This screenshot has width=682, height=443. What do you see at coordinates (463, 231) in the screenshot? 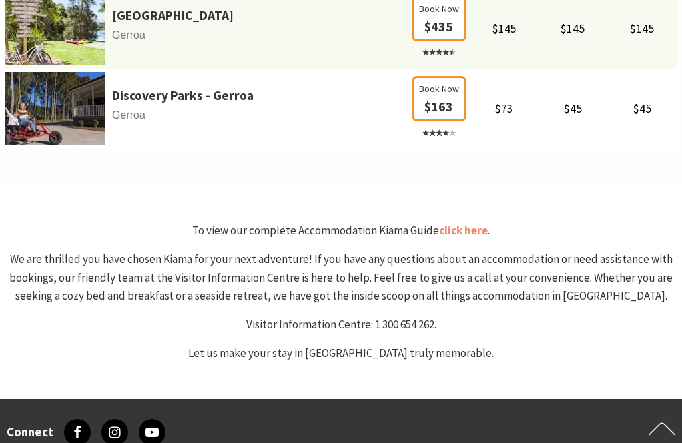
I see `a: click here` at bounding box center [463, 231].